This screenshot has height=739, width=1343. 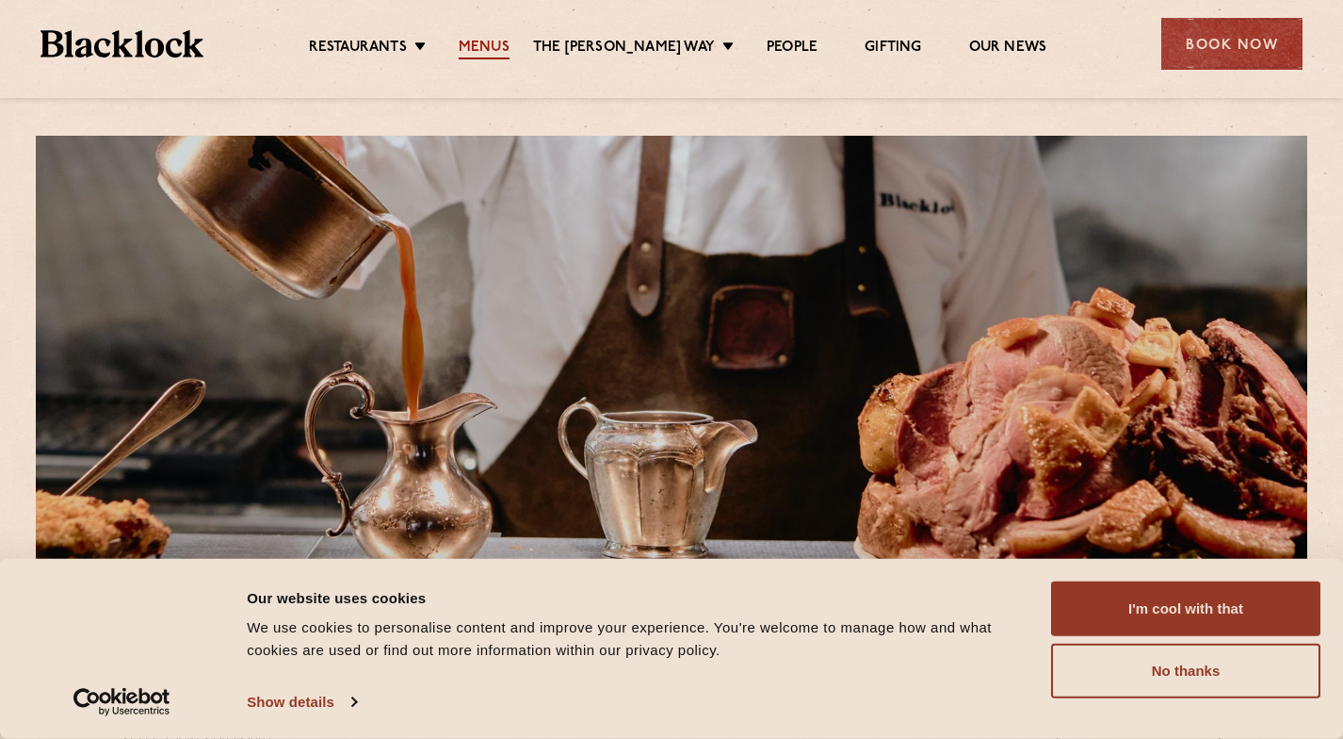 What do you see at coordinates (1186, 671) in the screenshot?
I see `button: No thanks` at bounding box center [1186, 671].